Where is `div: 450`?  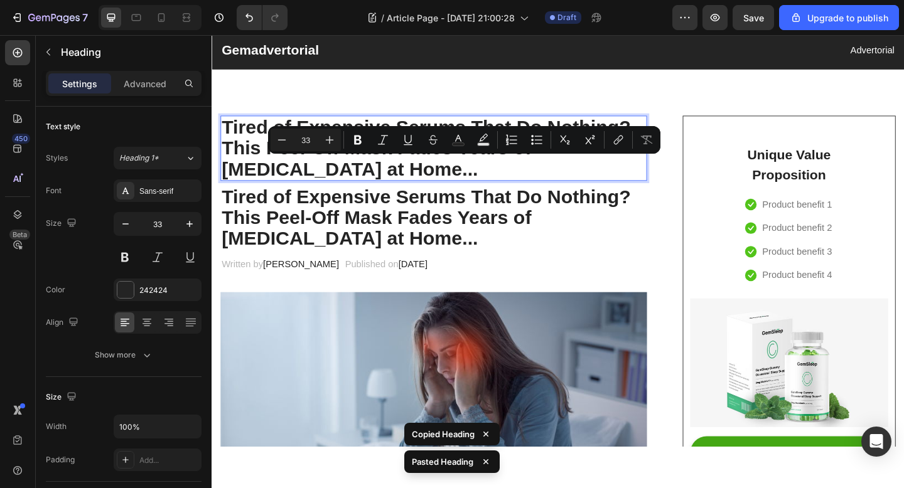 div: 450 is located at coordinates (21, 139).